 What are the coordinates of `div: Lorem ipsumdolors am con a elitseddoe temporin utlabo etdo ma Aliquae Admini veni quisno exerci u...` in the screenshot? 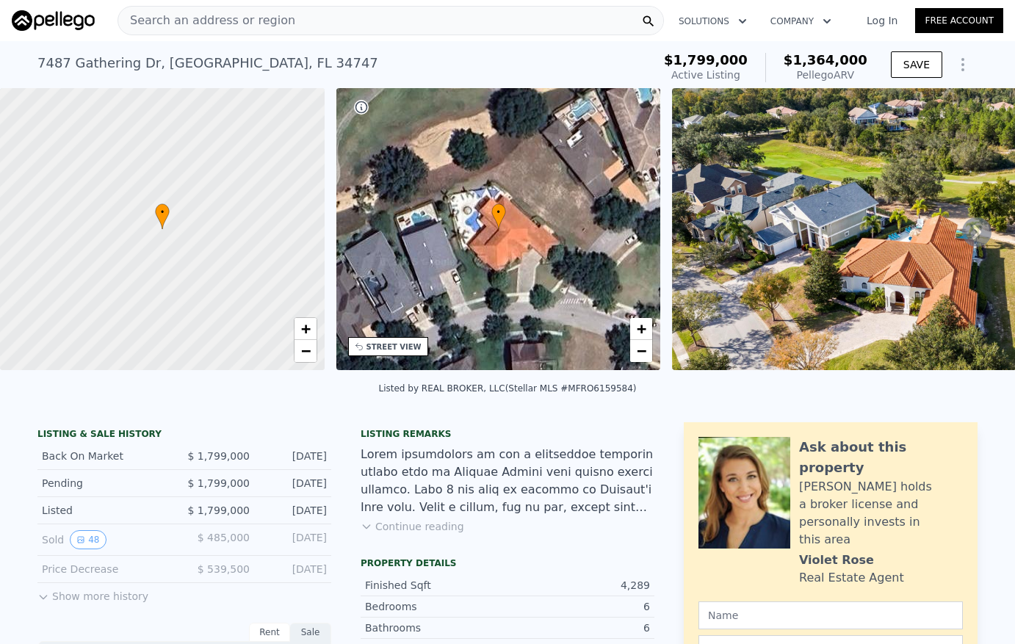 It's located at (508, 481).